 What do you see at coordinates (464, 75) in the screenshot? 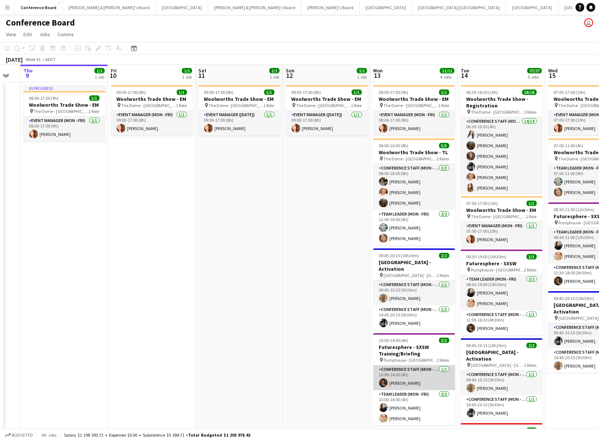
I see `span: 14` at bounding box center [464, 75].